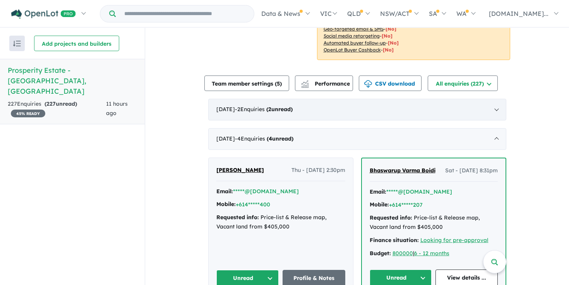 This screenshot has height=285, width=569. I want to click on img: Openlot PRO Logo White, so click(43, 14).